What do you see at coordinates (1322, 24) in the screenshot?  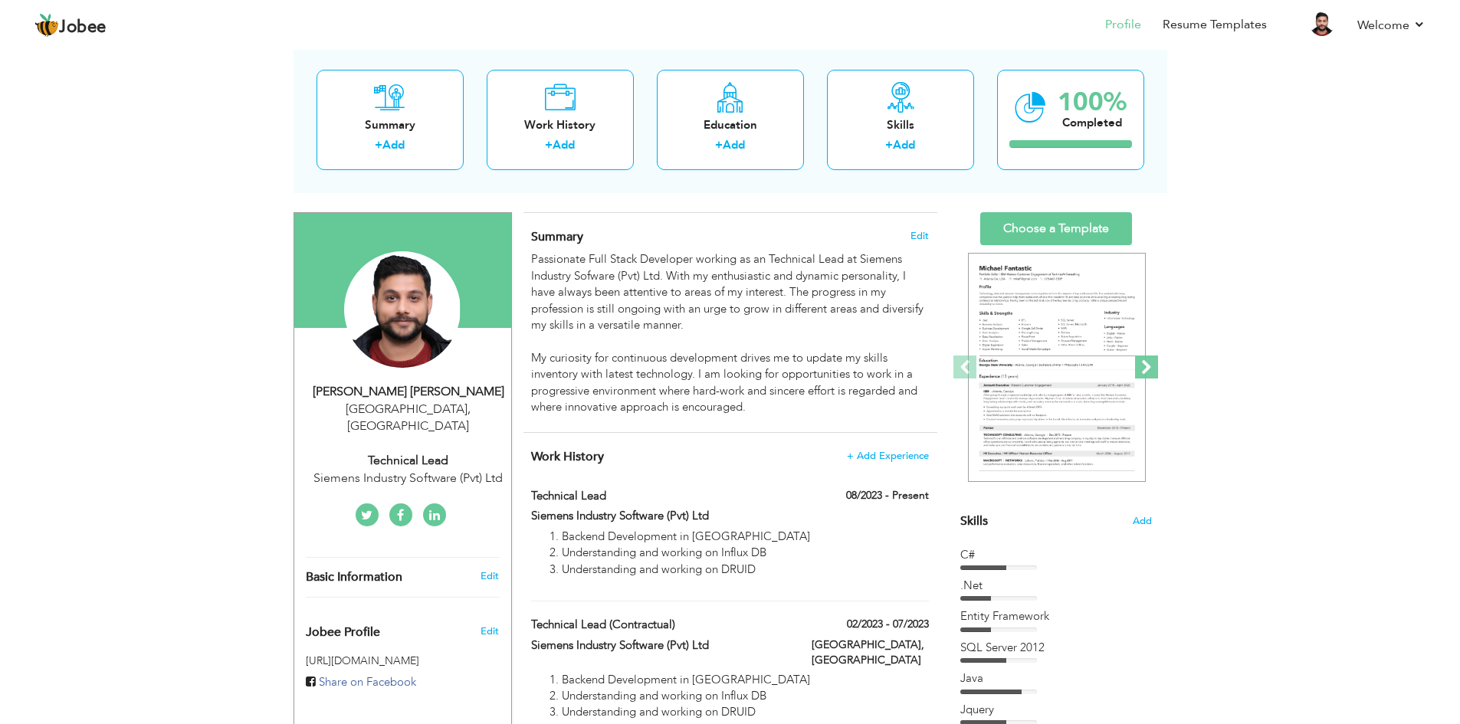 I see `img: Profile Img` at bounding box center [1322, 24].